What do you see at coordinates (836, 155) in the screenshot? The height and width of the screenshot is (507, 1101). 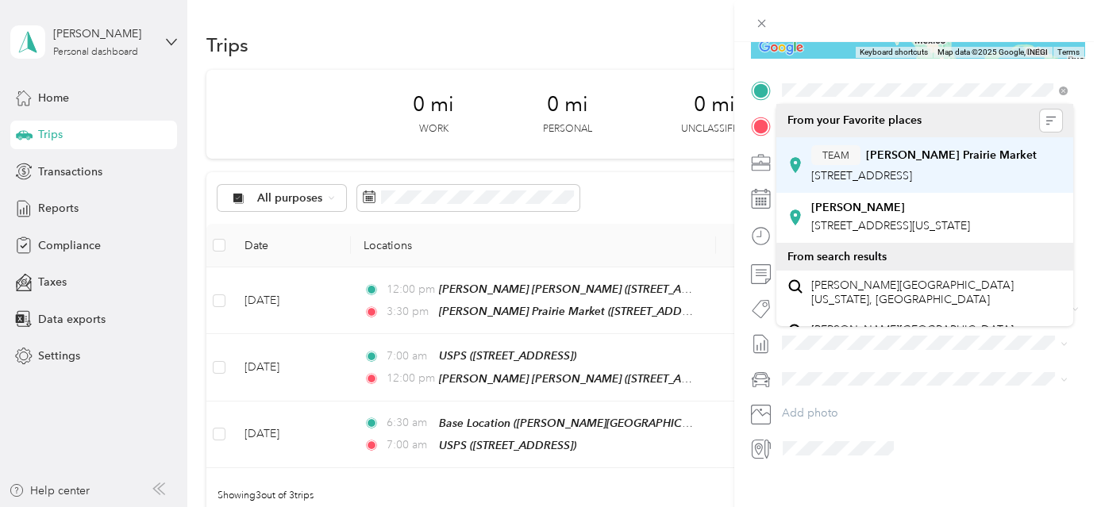 I see `button: TEAM` at bounding box center [836, 155].